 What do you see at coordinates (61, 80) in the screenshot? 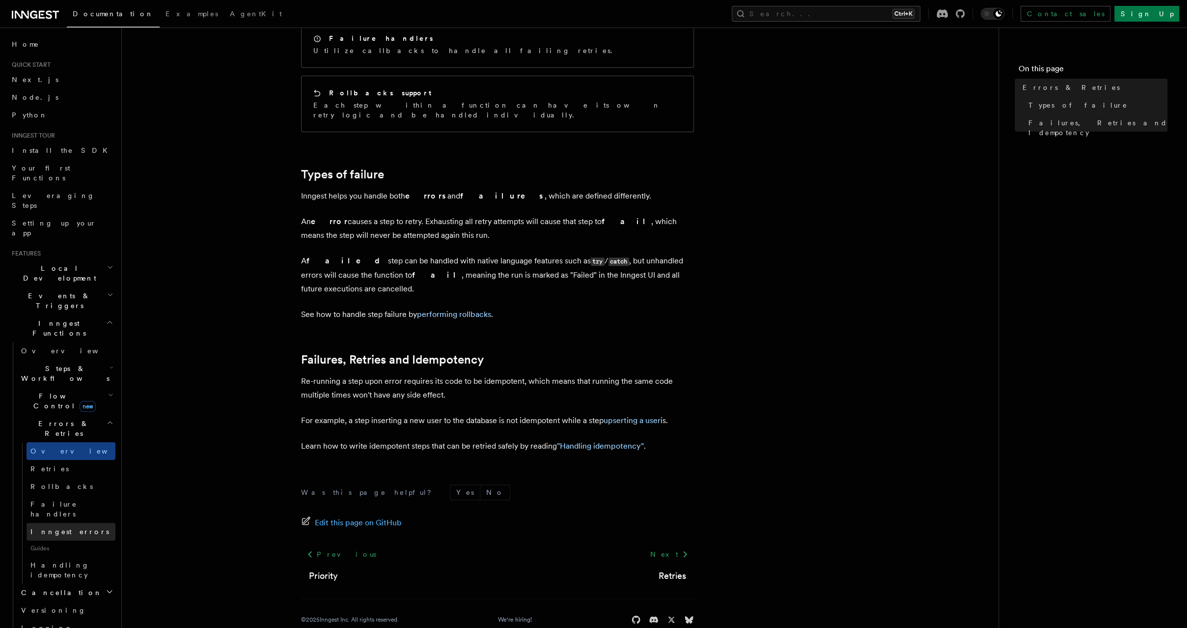
I see `a: Next.js` at bounding box center [61, 80].